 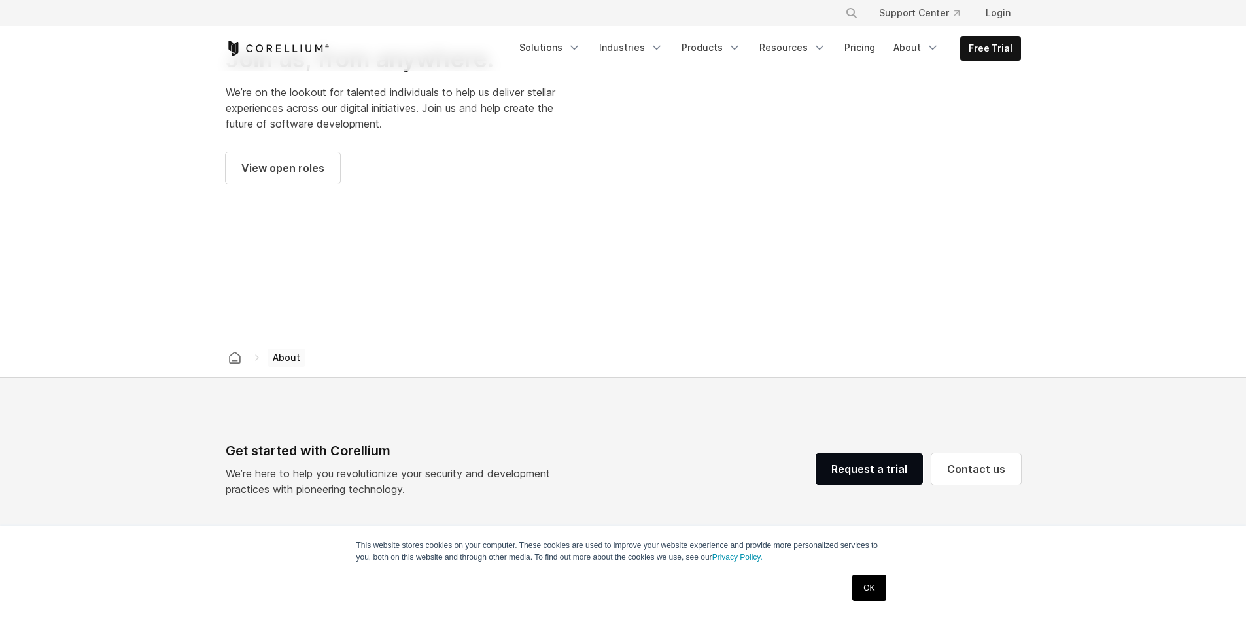 What do you see at coordinates (919, 13) in the screenshot?
I see `a: Support Center` at bounding box center [919, 13].